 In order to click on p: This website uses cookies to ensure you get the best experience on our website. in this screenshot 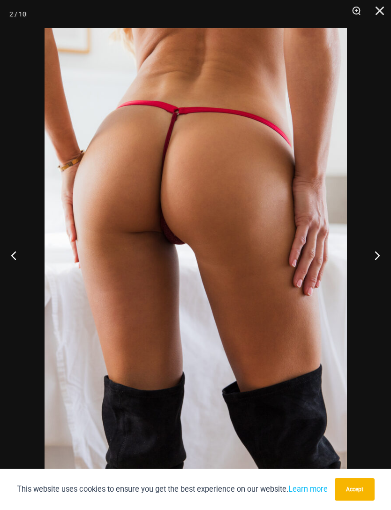, I will do `click(172, 489)`.